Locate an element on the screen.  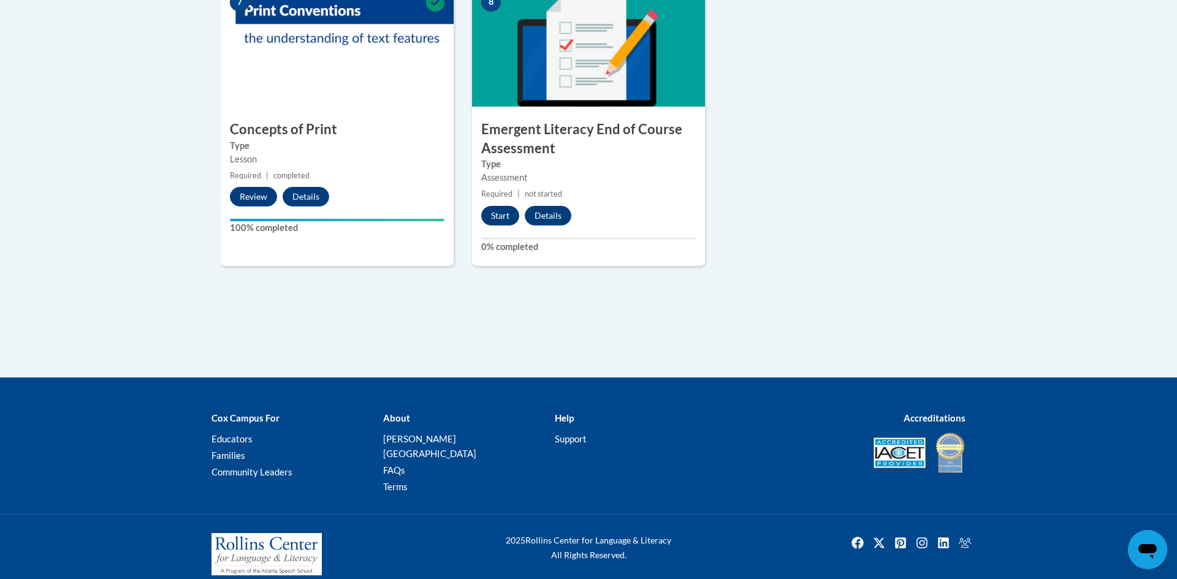
img: IDA® Accredited is located at coordinates (950, 453).